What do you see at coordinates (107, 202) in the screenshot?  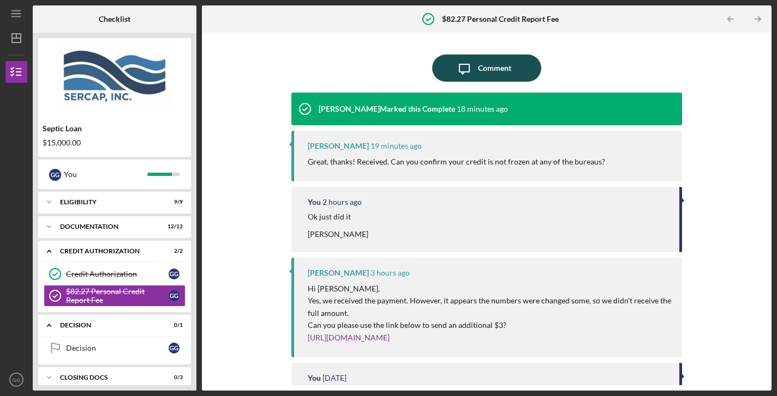 I see `div: Eligibility` at bounding box center [107, 202].